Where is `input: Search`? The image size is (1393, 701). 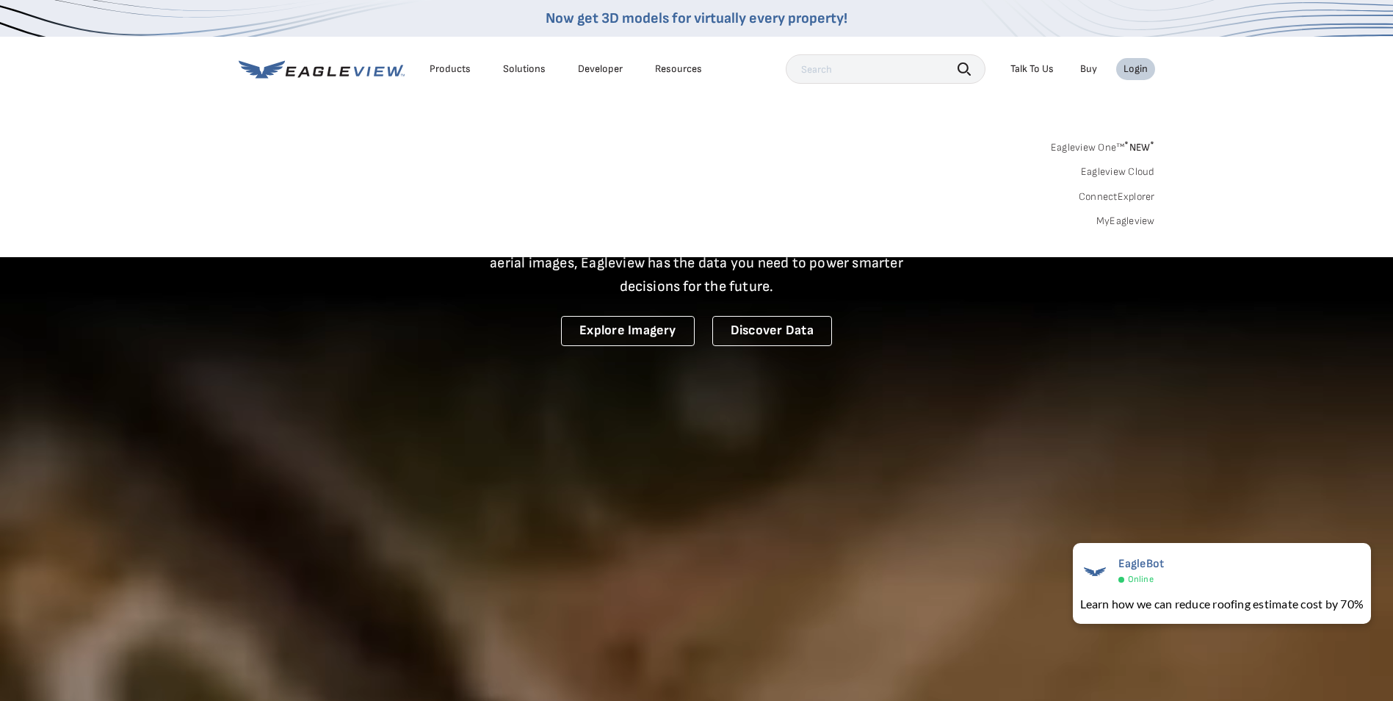
input: Search is located at coordinates (886, 69).